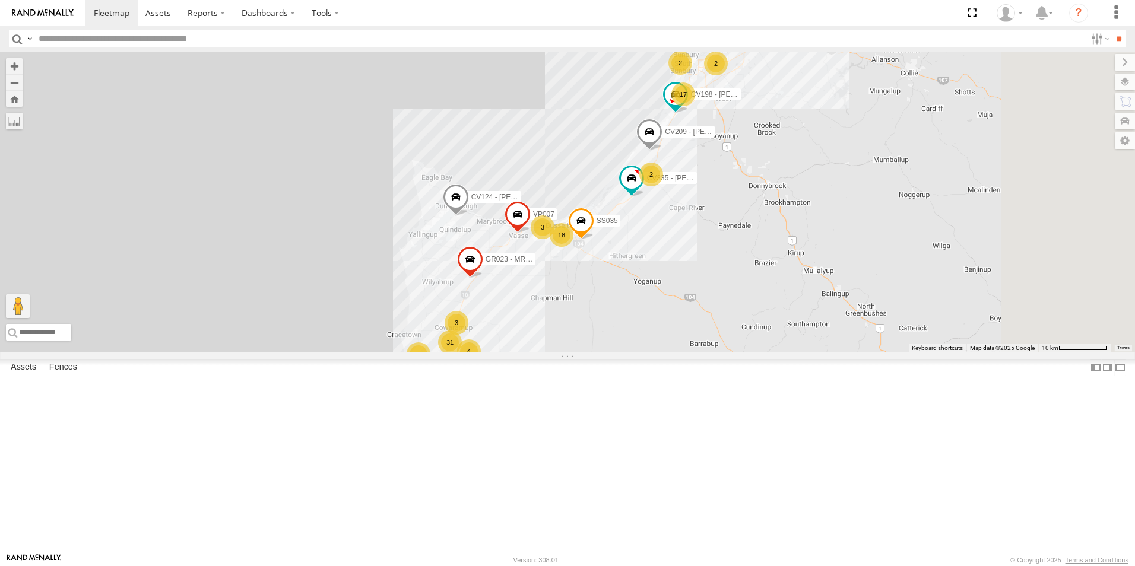 Image resolution: width=1135 pixels, height=566 pixels. What do you see at coordinates (1075, 348) in the screenshot?
I see `button: Map Scale: 10 km per 79 pixels` at bounding box center [1075, 348].